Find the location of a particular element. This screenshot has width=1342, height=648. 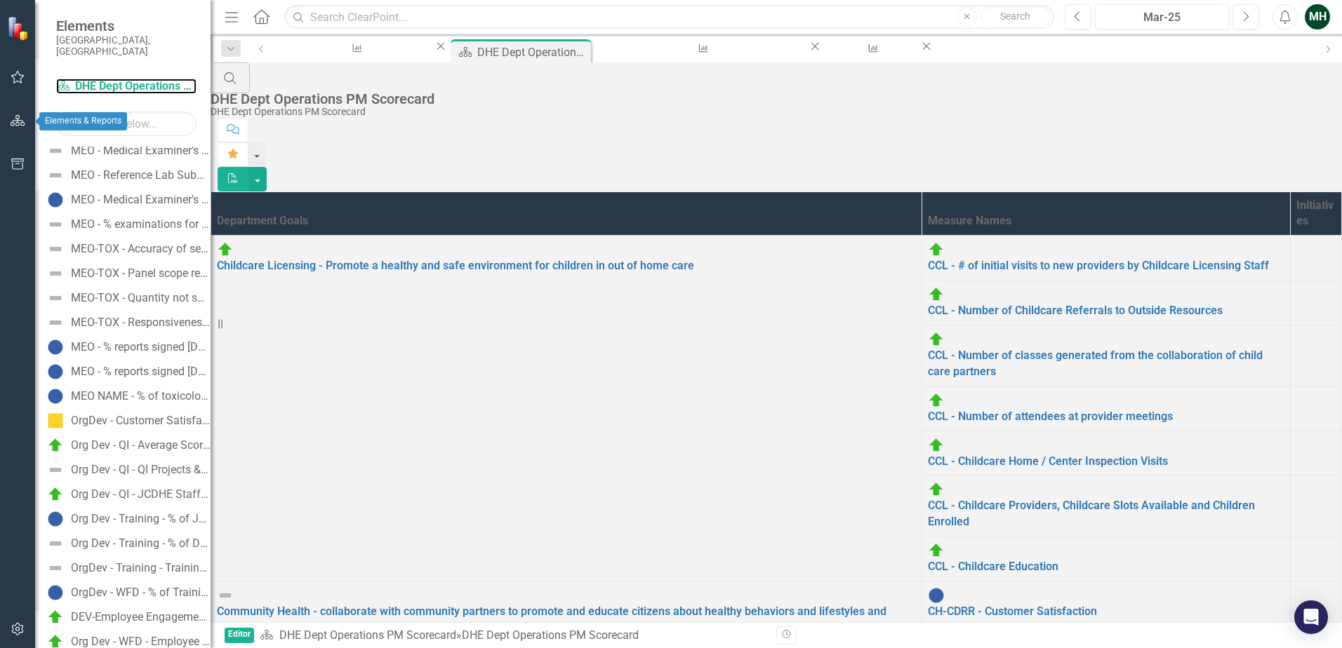

a: DEV-Employee Engagement (percent favorability index) is located at coordinates (127, 617).